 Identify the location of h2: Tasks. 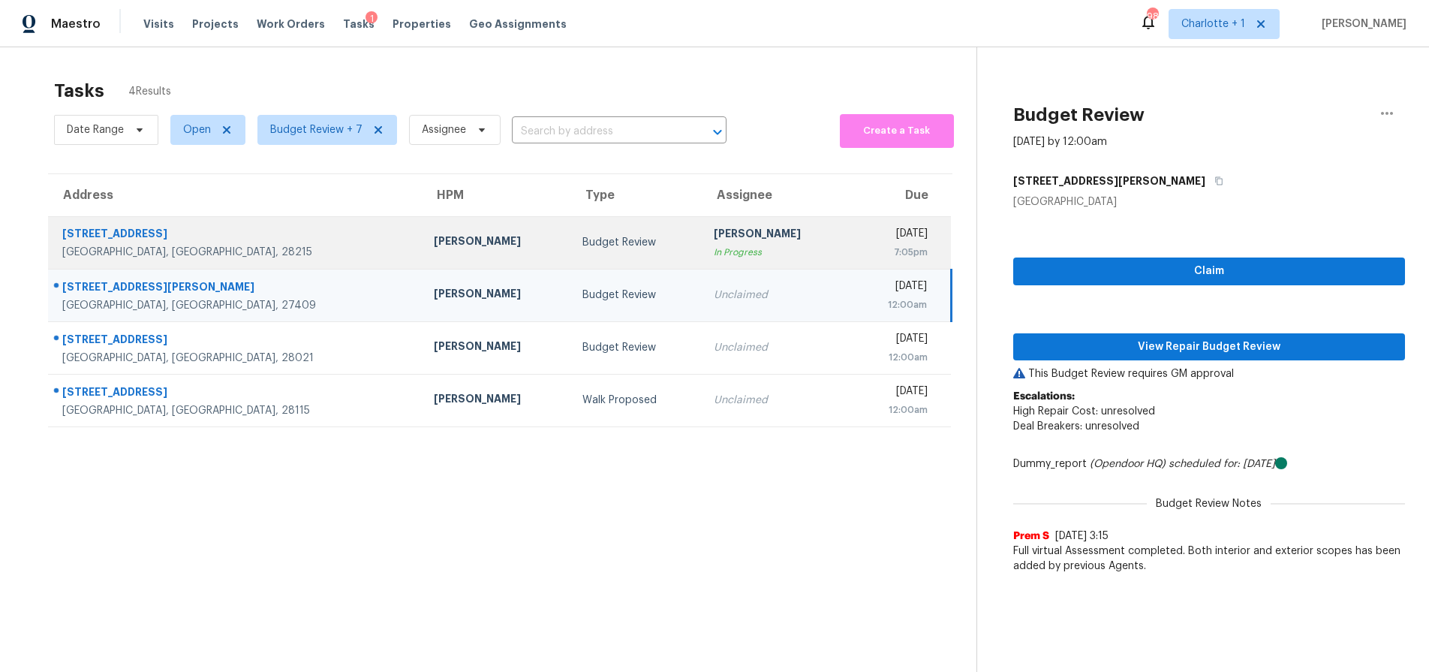
(79, 91).